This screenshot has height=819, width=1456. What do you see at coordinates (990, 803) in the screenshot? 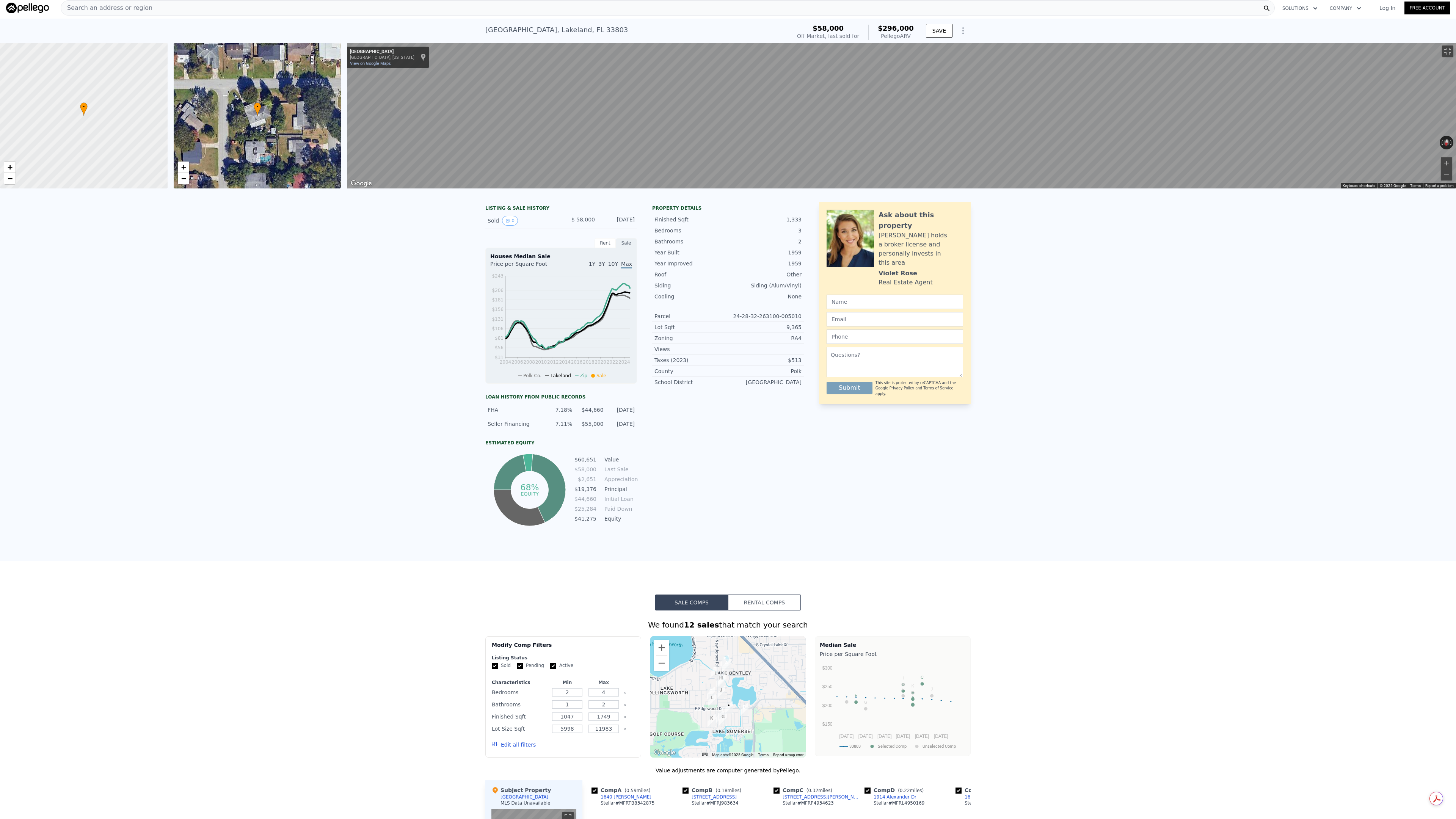
I see `div: Stellar # MFRL4950694` at bounding box center [990, 803].